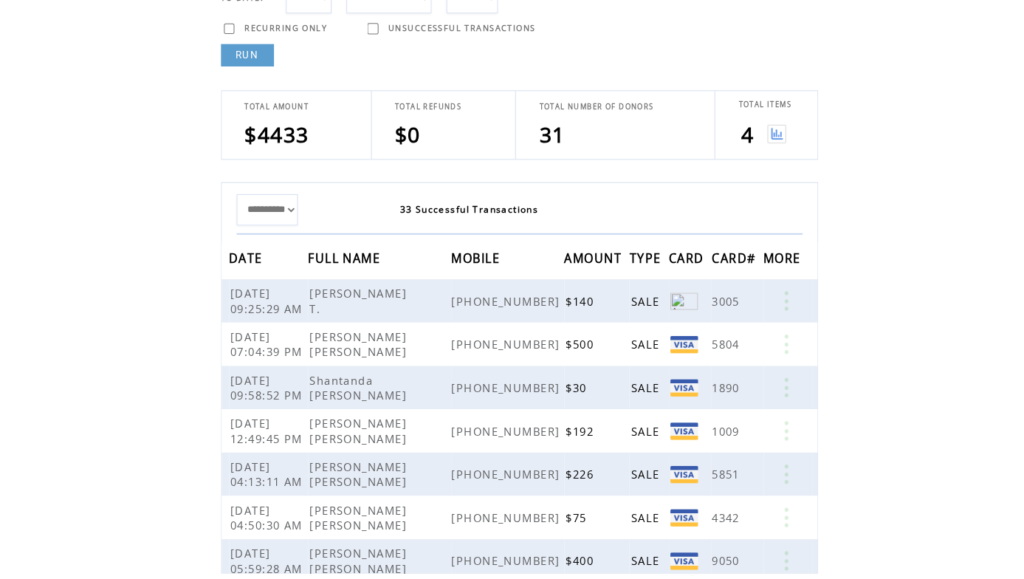 Image resolution: width=1024 pixels, height=579 pixels. What do you see at coordinates (738, 145) in the screenshot?
I see `span: 4` at bounding box center [738, 145].